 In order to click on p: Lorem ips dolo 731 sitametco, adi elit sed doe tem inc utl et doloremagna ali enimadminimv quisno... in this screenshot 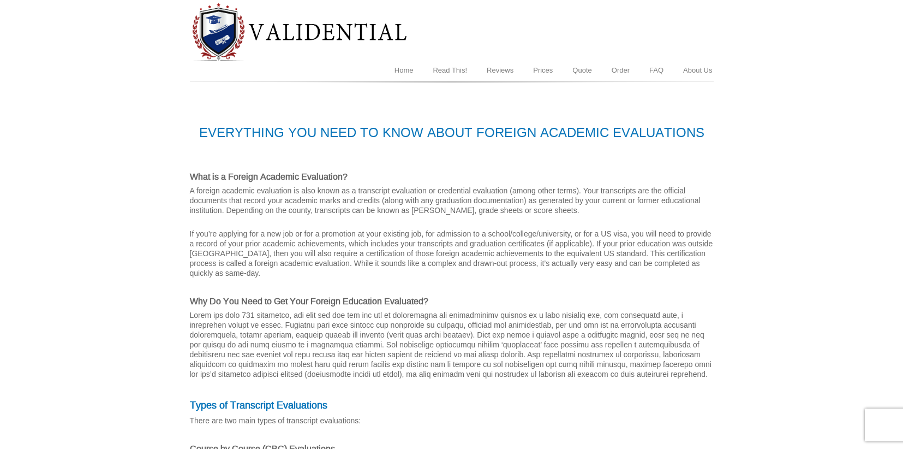, I will do `click(452, 344)`.